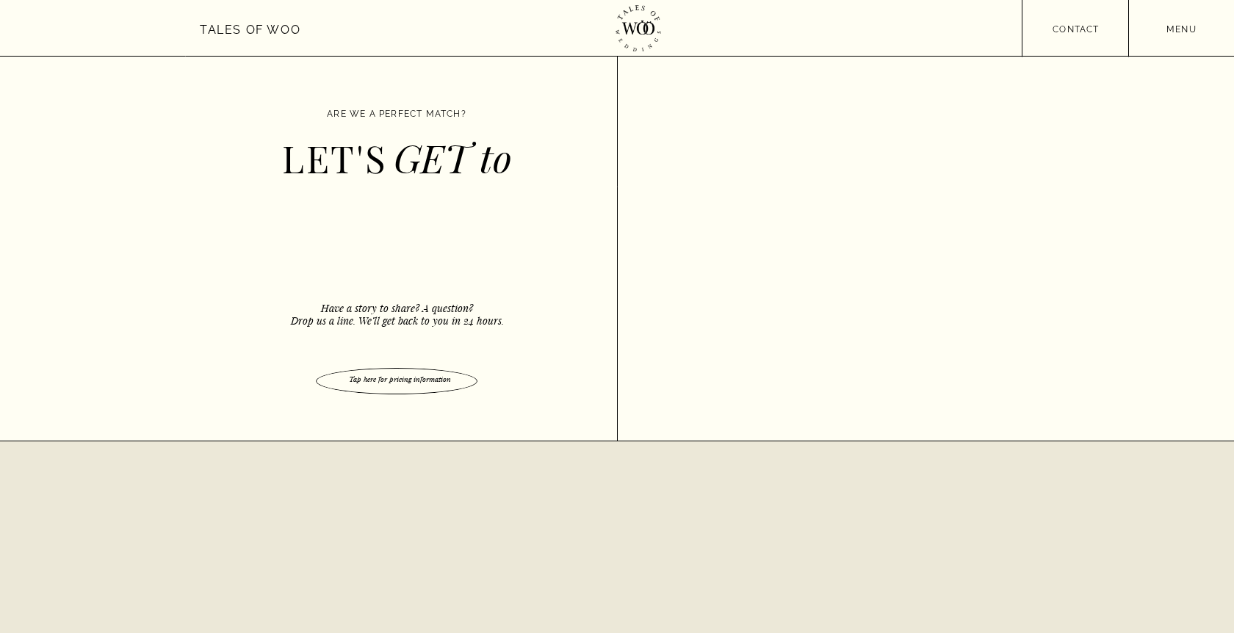  What do you see at coordinates (1181, 27) in the screenshot?
I see `a: menu` at bounding box center [1181, 27].